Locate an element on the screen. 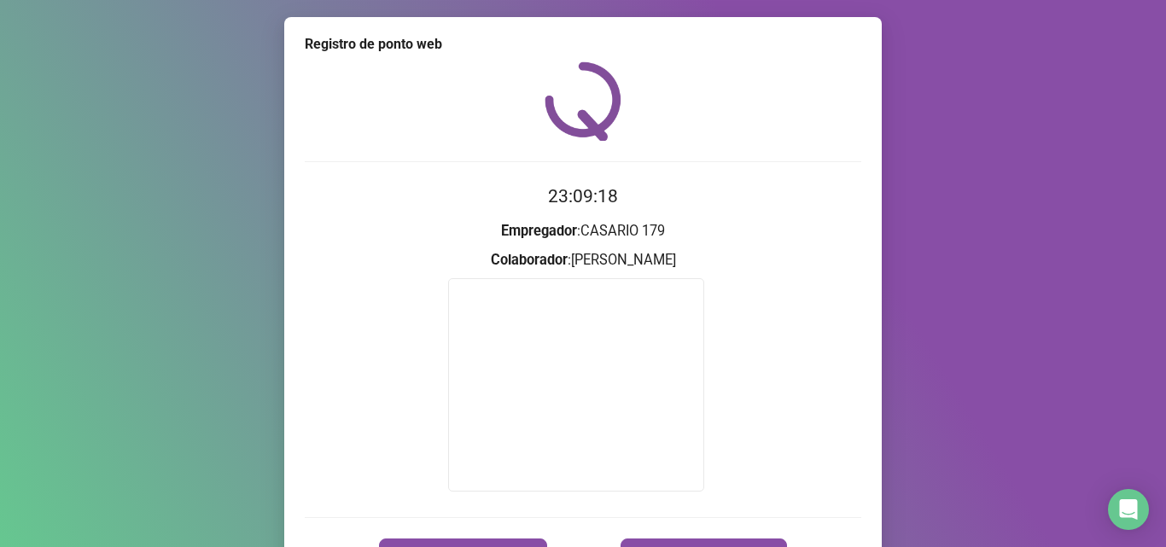 Image resolution: width=1166 pixels, height=547 pixels. strong: Colaborador is located at coordinates (529, 259).